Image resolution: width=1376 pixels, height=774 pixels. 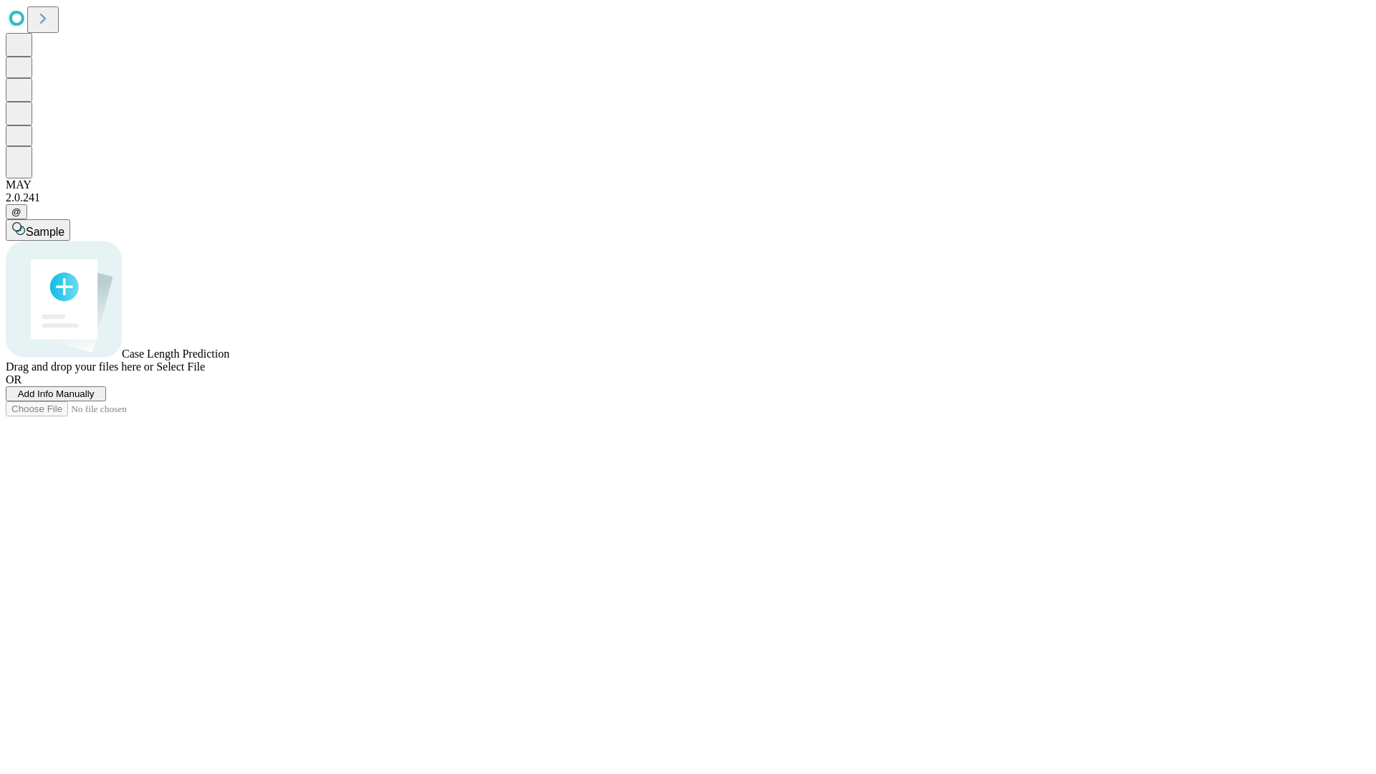 I want to click on span: Case Length Prediction, so click(x=176, y=353).